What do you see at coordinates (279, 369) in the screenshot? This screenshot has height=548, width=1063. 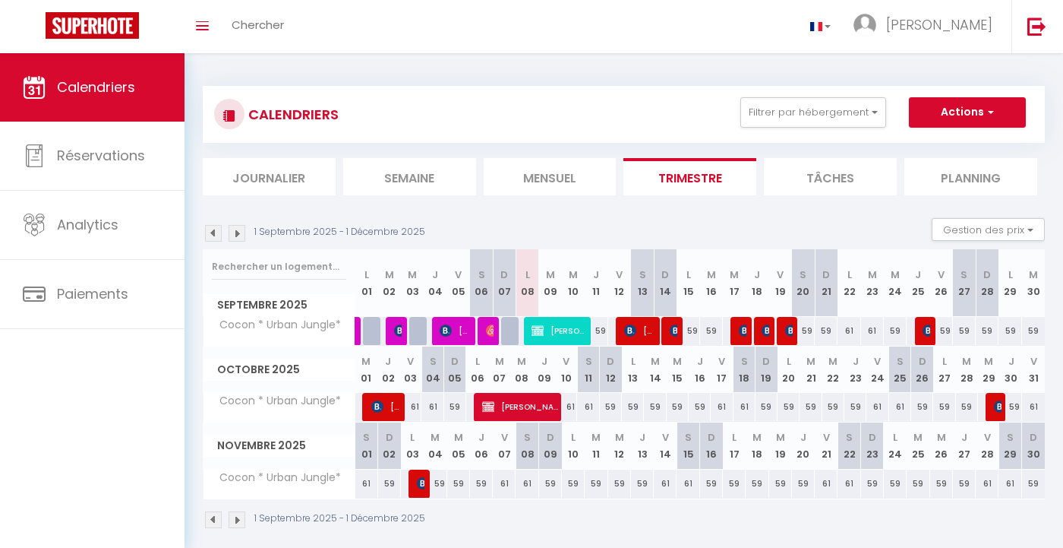 I see `span: Octobre 2025` at bounding box center [279, 369].